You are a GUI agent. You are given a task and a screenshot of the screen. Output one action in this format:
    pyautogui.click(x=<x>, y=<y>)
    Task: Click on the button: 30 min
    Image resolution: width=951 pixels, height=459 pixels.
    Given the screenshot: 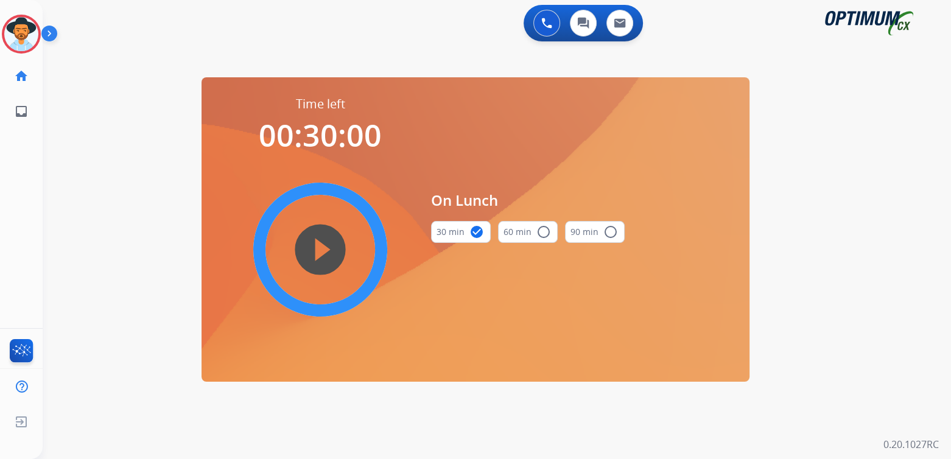 What is the action you would take?
    pyautogui.click(x=461, y=232)
    